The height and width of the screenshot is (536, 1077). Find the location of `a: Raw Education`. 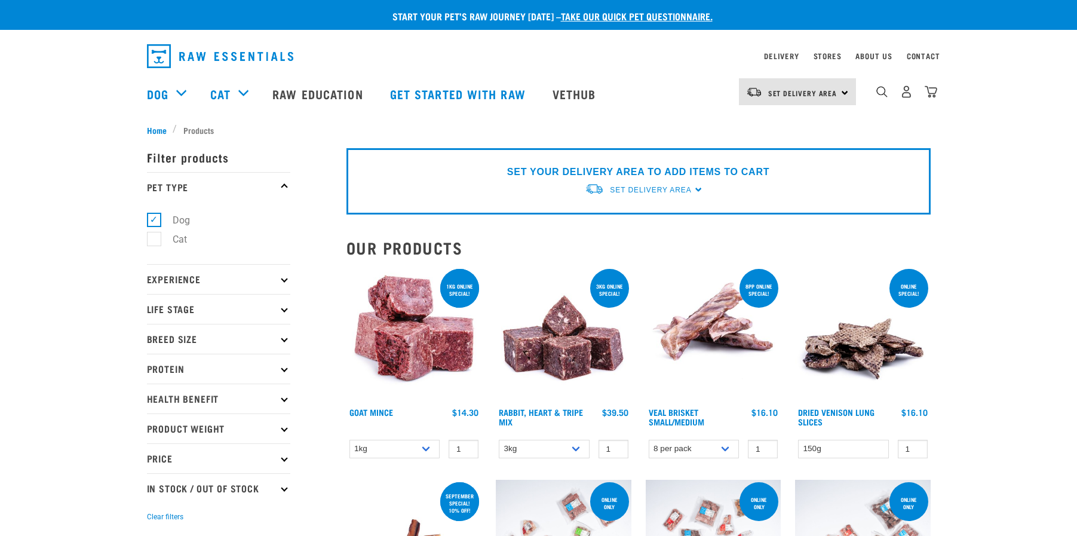

a: Raw Education is located at coordinates (319, 94).